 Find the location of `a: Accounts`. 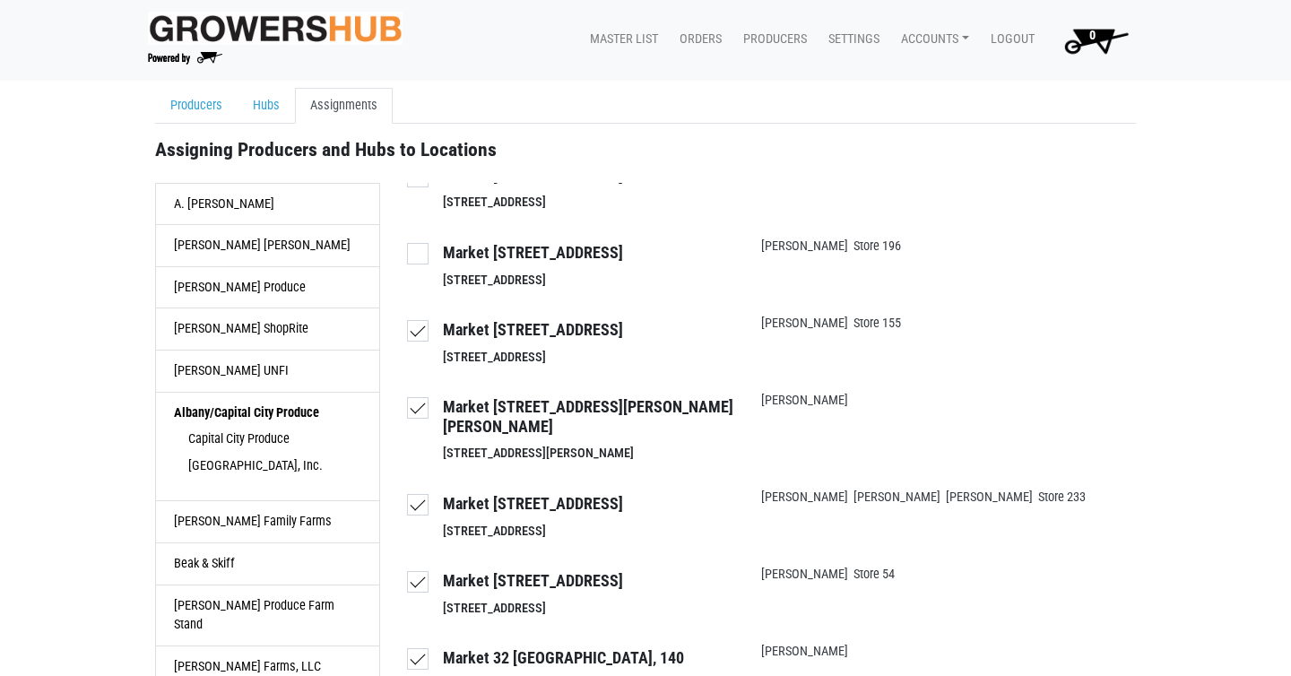

a: Accounts is located at coordinates (931, 39).